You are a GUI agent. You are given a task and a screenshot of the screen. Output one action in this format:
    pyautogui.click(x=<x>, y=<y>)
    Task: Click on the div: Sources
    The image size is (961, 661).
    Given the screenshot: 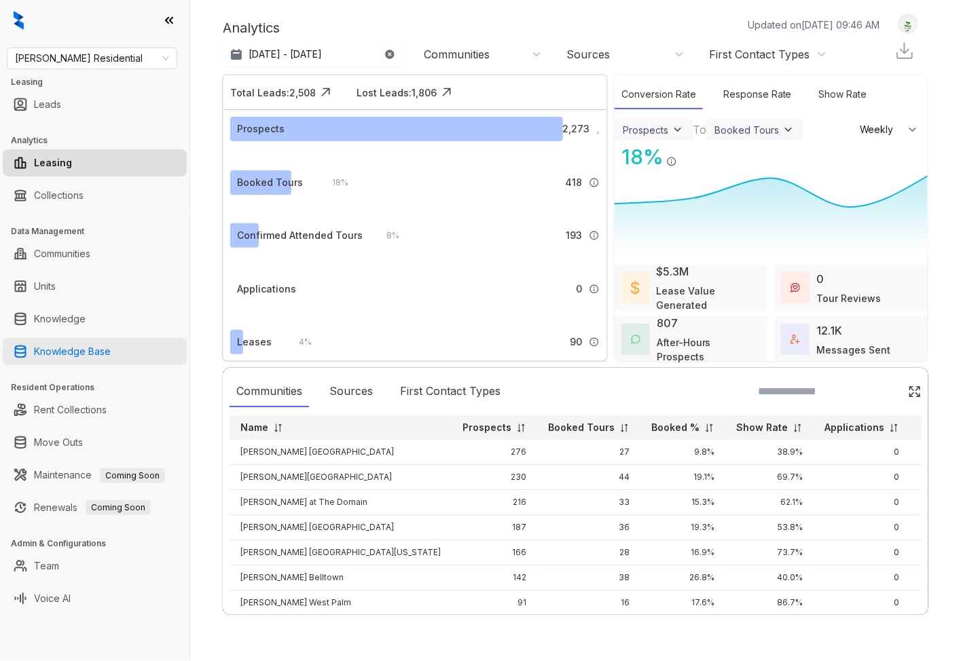 What is the action you would take?
    pyautogui.click(x=351, y=392)
    